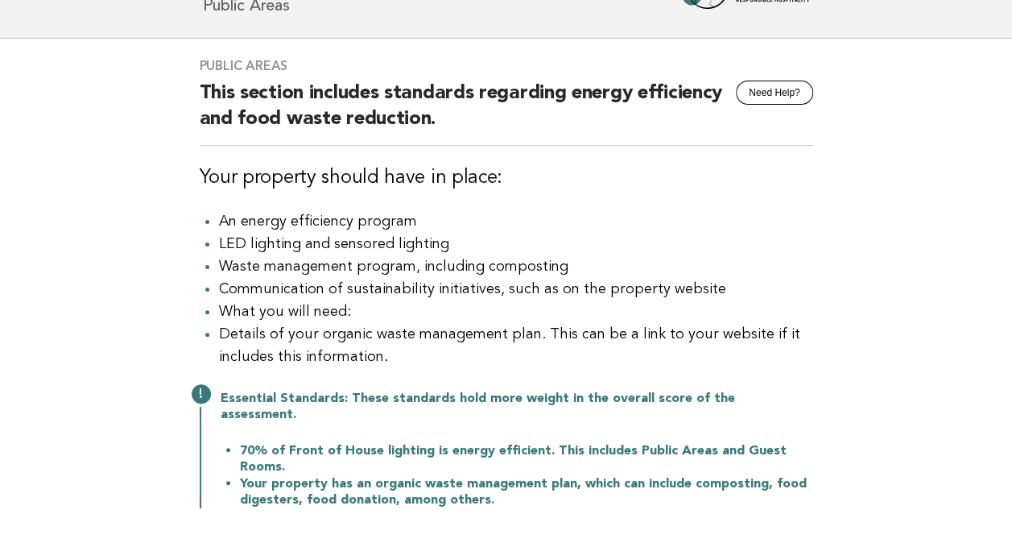  What do you see at coordinates (516, 289) in the screenshot?
I see `li: Communication of sustainability initiatives, such as on the property website` at bounding box center [516, 289].